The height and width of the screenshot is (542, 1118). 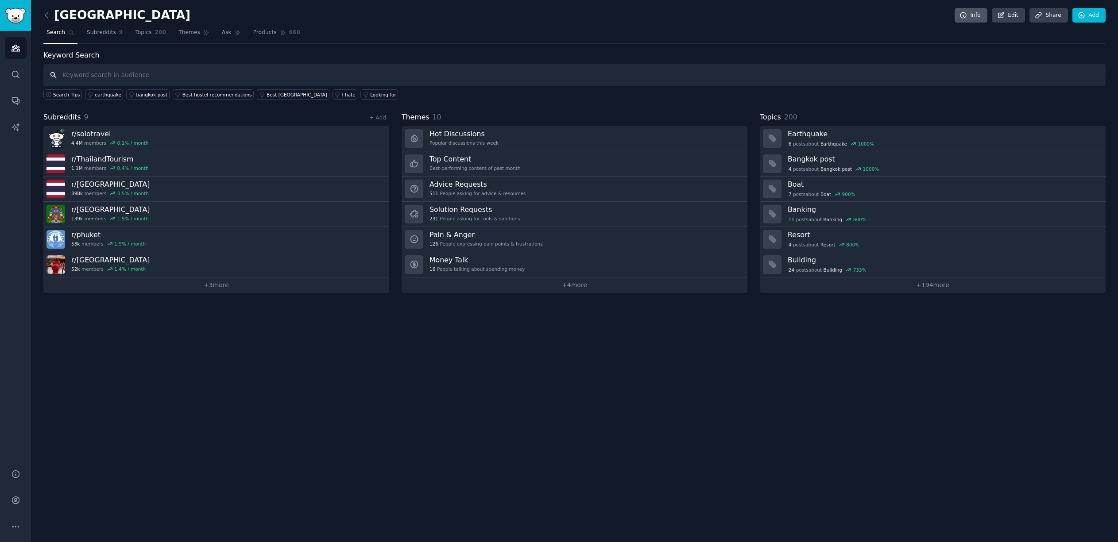 What do you see at coordinates (826, 194) in the screenshot?
I see `span: Boat` at bounding box center [826, 194].